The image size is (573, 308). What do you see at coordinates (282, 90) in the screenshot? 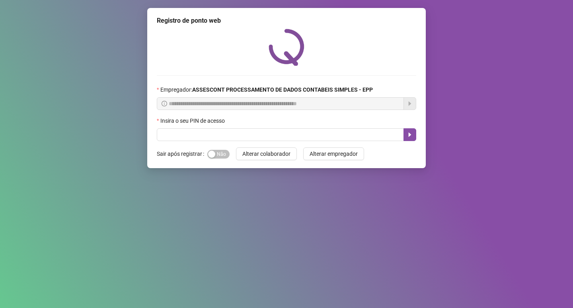
I see `strong: ASSESCONT PROCESSAMENTO DE DADOS CONTABEIS SIMPLES - EPP` at bounding box center [282, 90].